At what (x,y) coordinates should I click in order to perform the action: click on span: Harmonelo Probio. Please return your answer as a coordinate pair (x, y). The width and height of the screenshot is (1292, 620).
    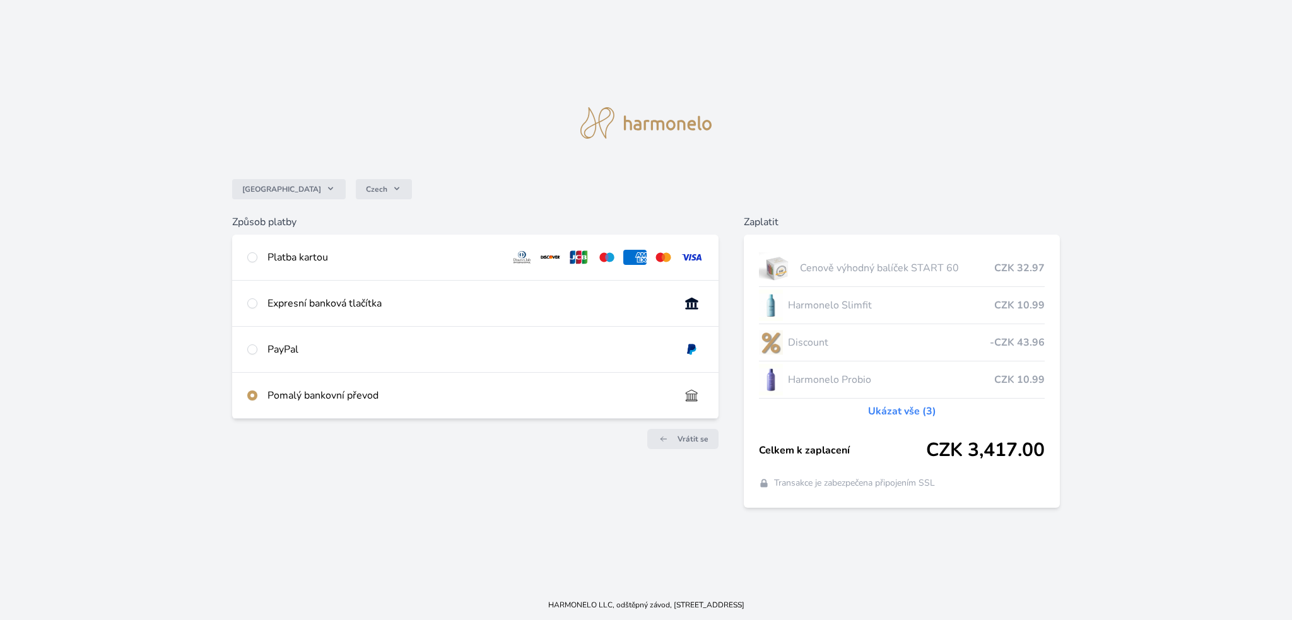
    Looking at the image, I should click on (891, 380).